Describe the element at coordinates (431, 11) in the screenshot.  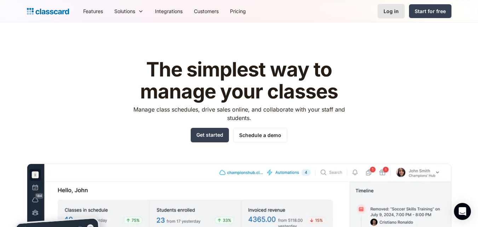
I see `a: Start for free` at that location.